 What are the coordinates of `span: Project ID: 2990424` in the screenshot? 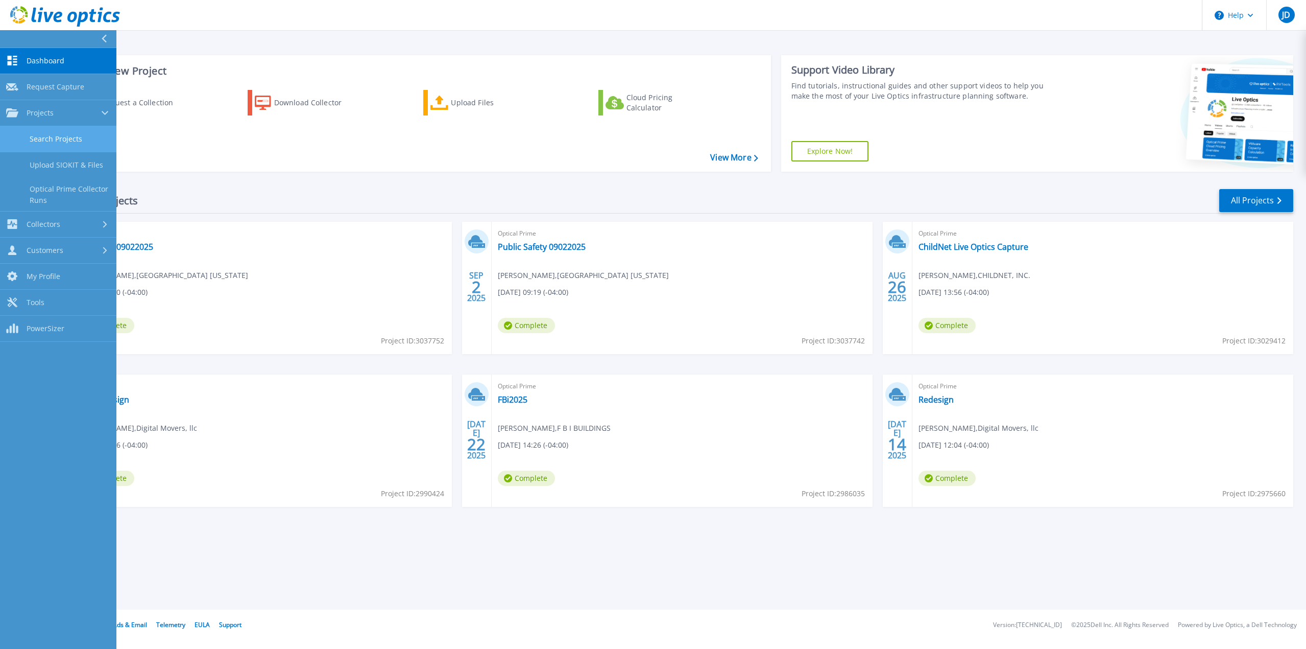 It's located at (413, 493).